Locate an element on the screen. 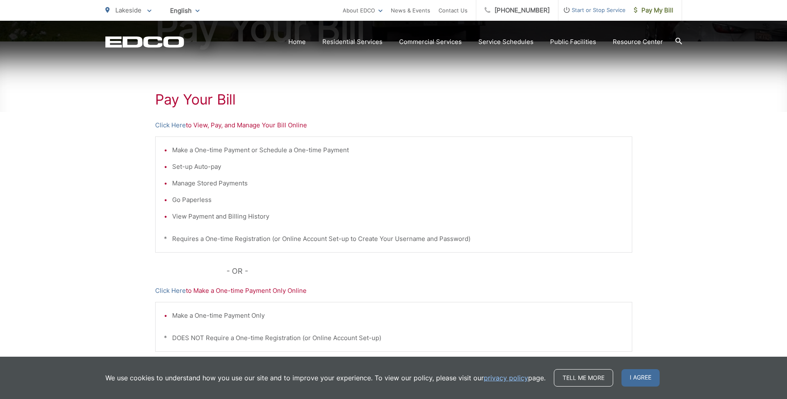 The height and width of the screenshot is (399, 787). a: About EDCO is located at coordinates (362, 10).